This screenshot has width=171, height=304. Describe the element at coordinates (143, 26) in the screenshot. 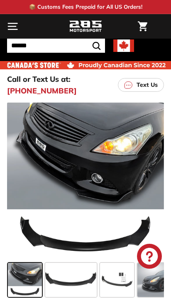

I see `a: Cart` at that location.